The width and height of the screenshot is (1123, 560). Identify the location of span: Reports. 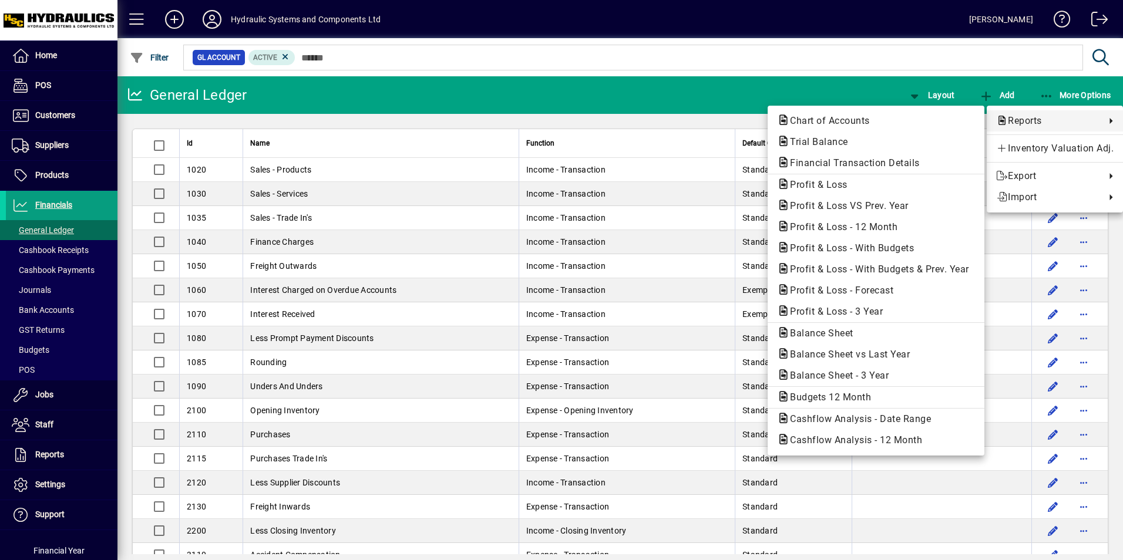
(1048, 121).